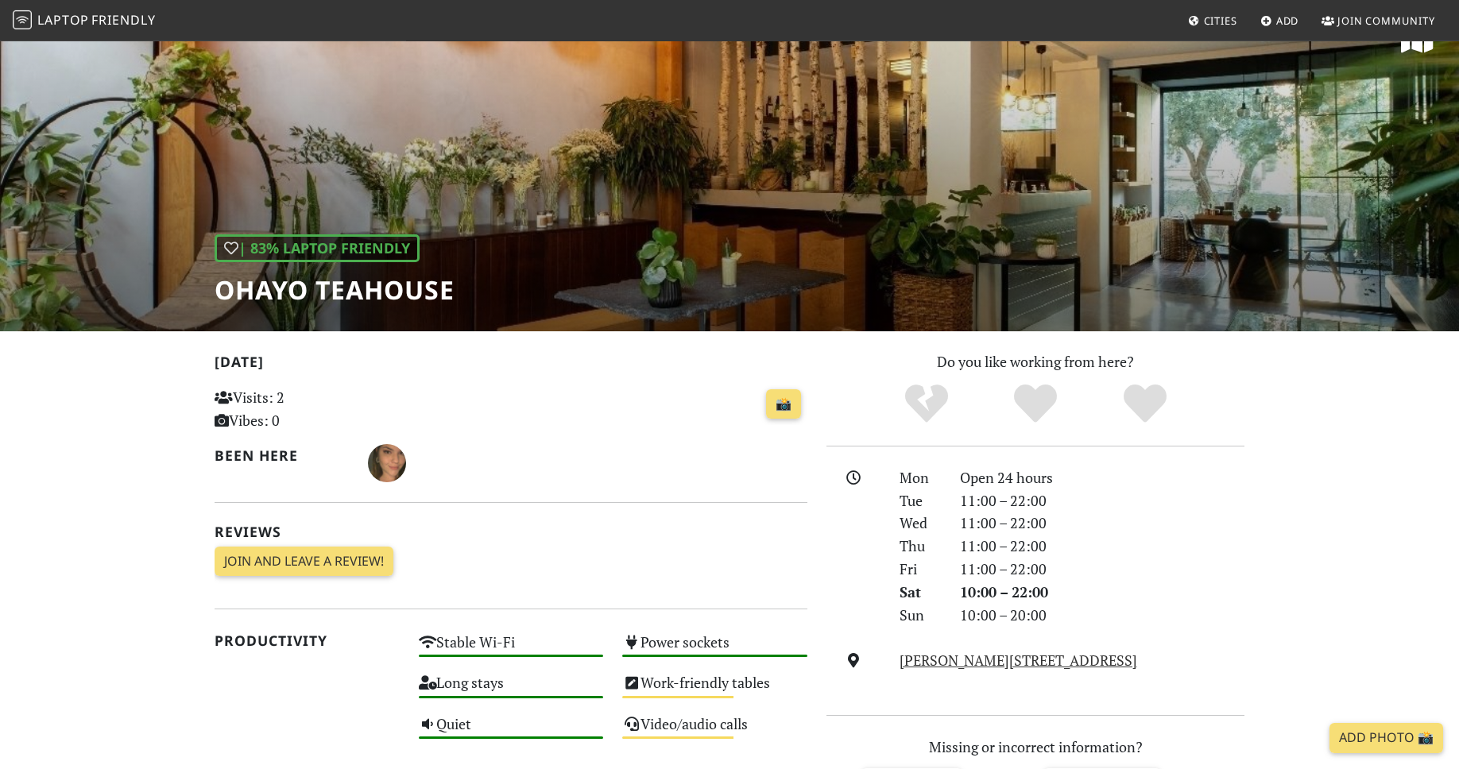  Describe the element at coordinates (387, 463) in the screenshot. I see `img: 2840-margarita.jpg` at that location.